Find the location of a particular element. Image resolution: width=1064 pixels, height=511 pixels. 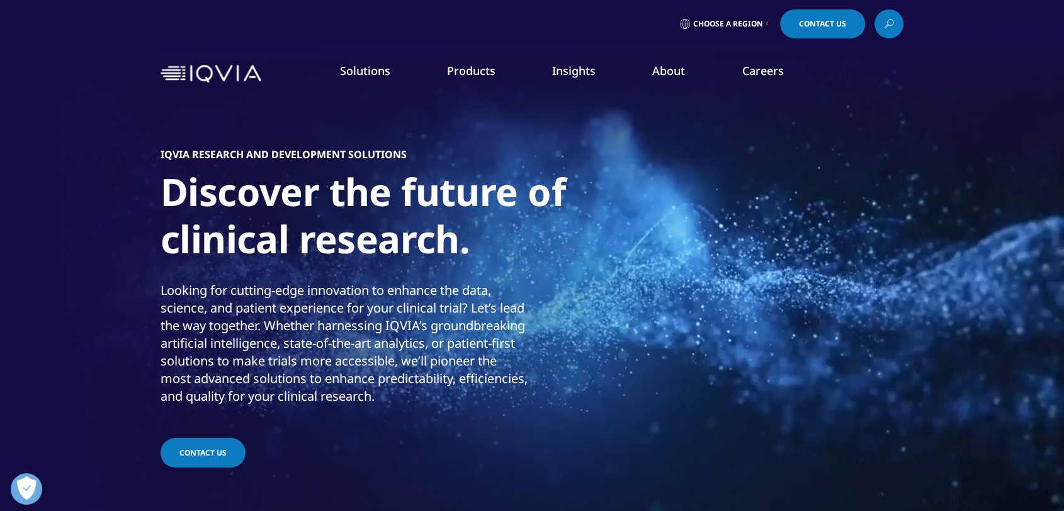

button: Відкрити параметри is located at coordinates (26, 489).